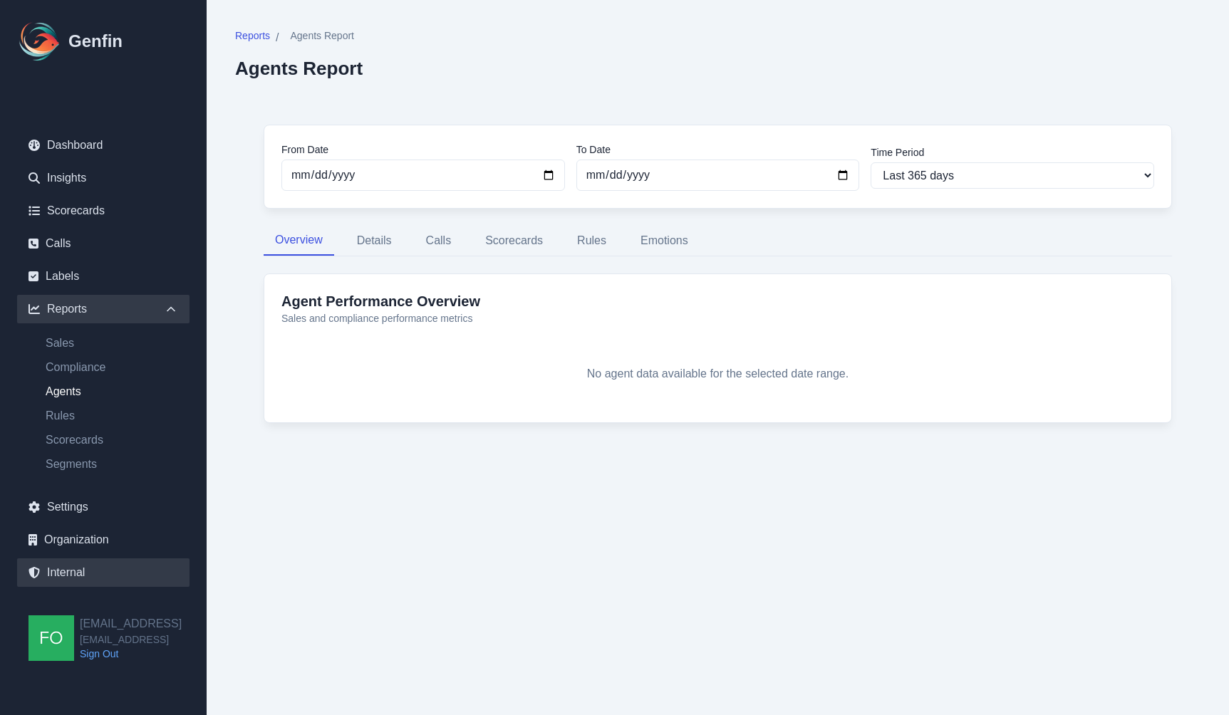  What do you see at coordinates (103, 507) in the screenshot?
I see `a: Settings` at bounding box center [103, 507].